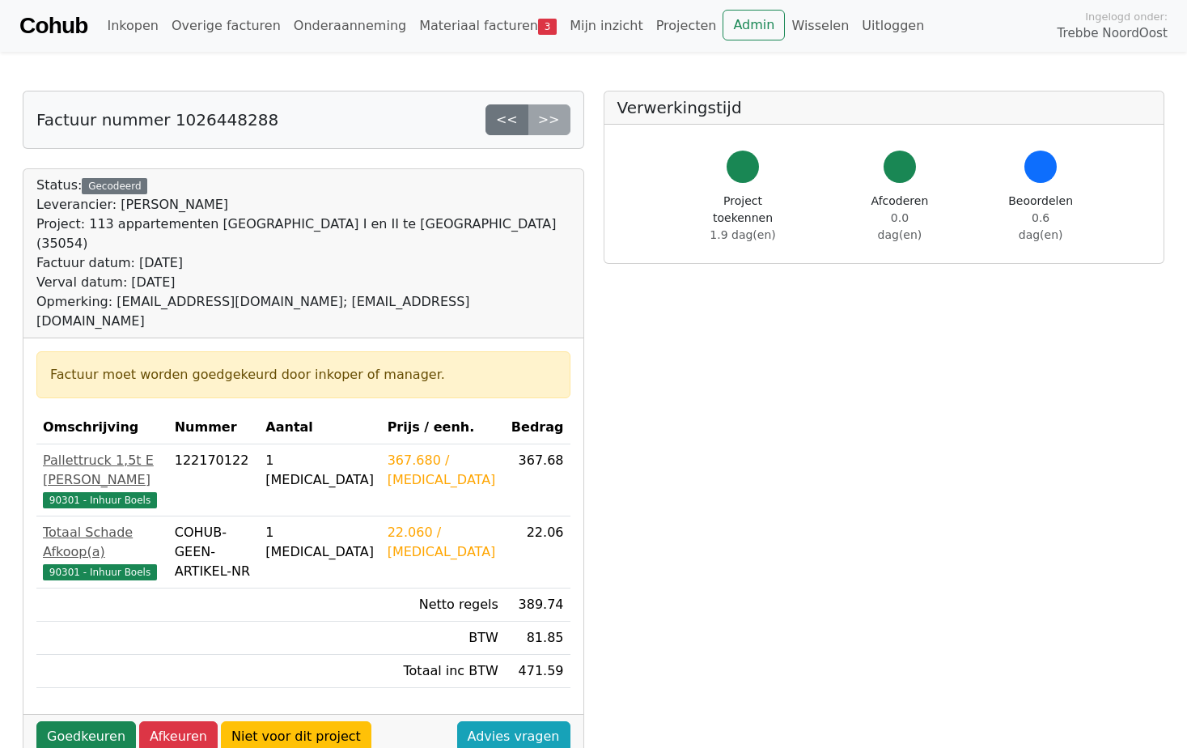 Image resolution: width=1187 pixels, height=748 pixels. I want to click on span: Ingelogd onder:, so click(1126, 16).